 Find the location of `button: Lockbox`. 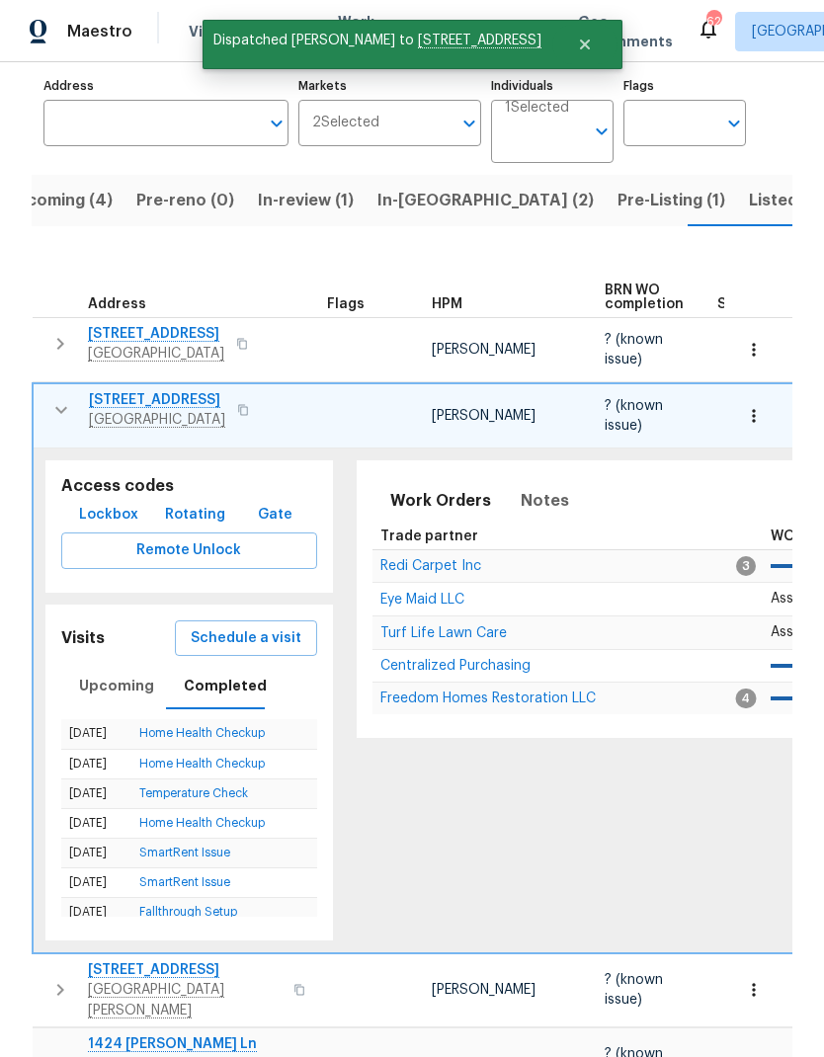

button: Lockbox is located at coordinates (109, 515).